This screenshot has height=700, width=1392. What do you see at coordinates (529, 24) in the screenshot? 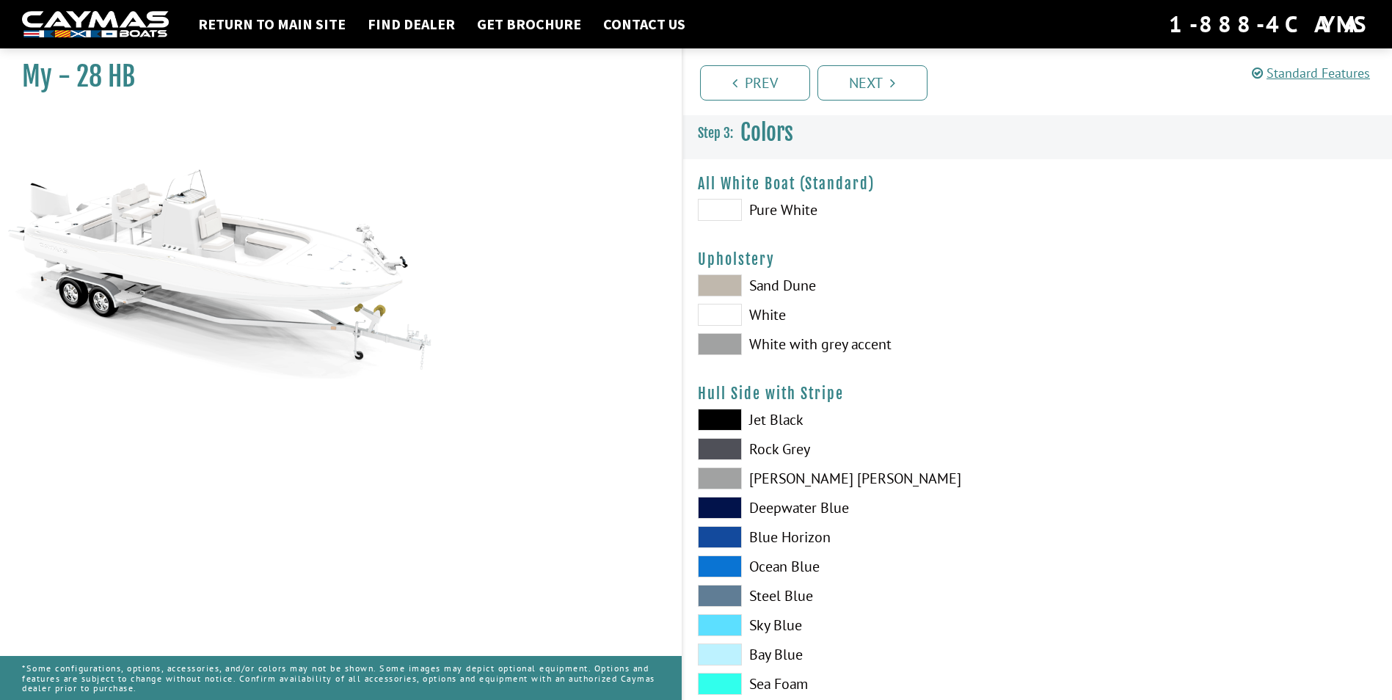
I see `a: Get Brochure` at bounding box center [529, 24].